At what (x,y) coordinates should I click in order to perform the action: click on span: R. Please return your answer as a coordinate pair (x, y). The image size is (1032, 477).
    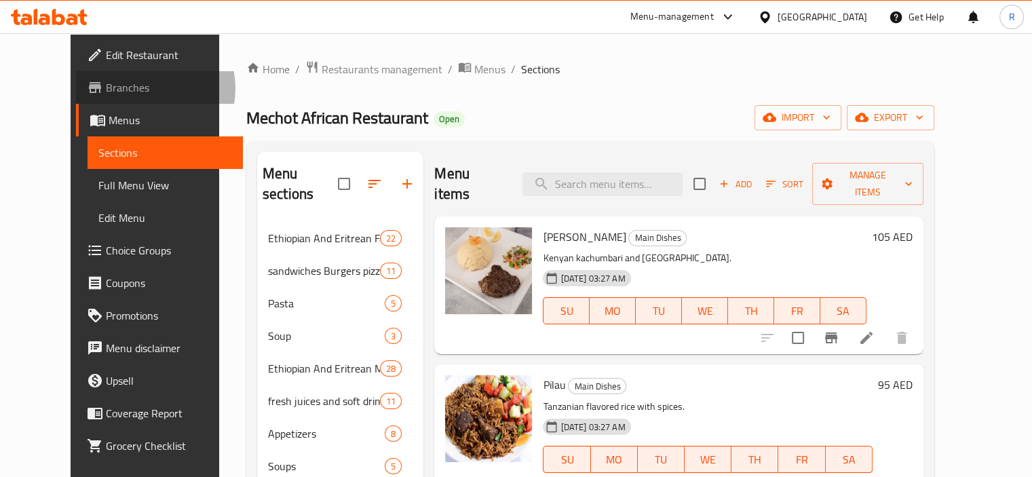
    Looking at the image, I should click on (1011, 17).